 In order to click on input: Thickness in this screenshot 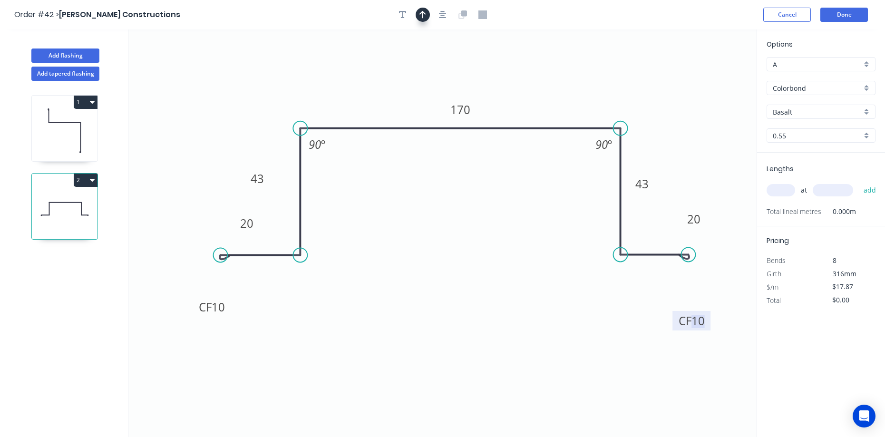, I will do `click(817, 135)`.